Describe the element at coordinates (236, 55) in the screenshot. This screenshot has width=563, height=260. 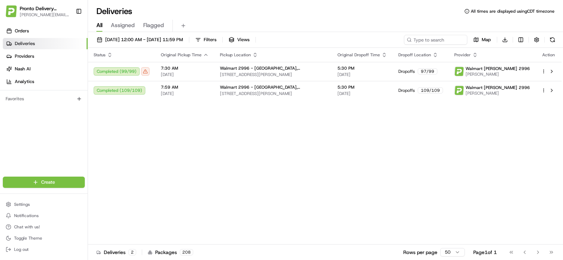
I see `span: Pickup Location` at that location.